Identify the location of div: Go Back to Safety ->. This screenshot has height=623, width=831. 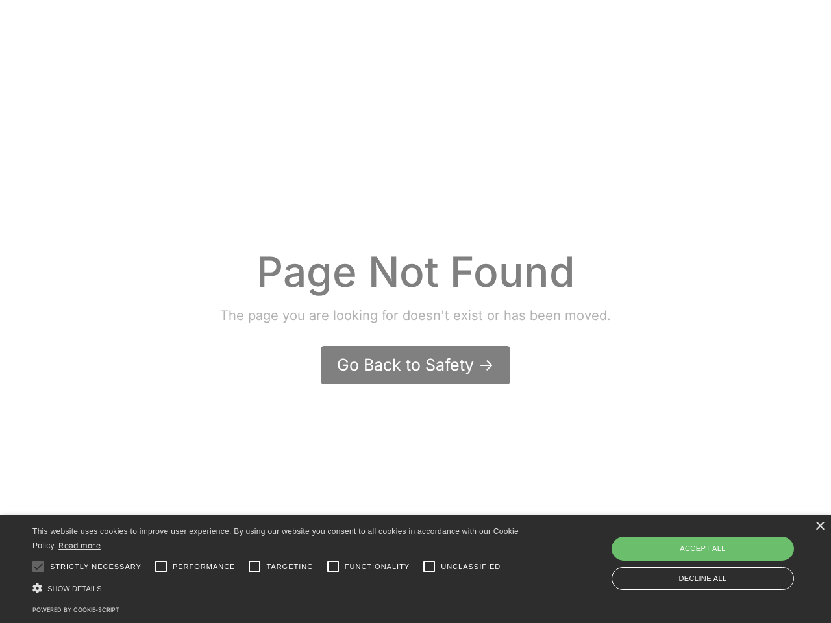
(415, 365).